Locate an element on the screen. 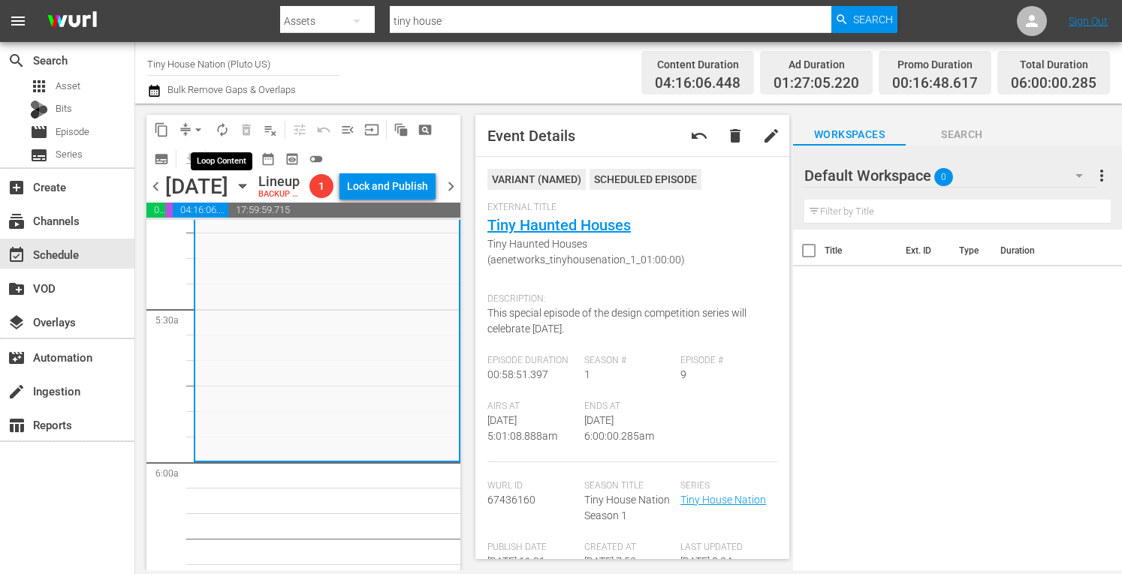  span: content_copy is located at coordinates (161, 130).